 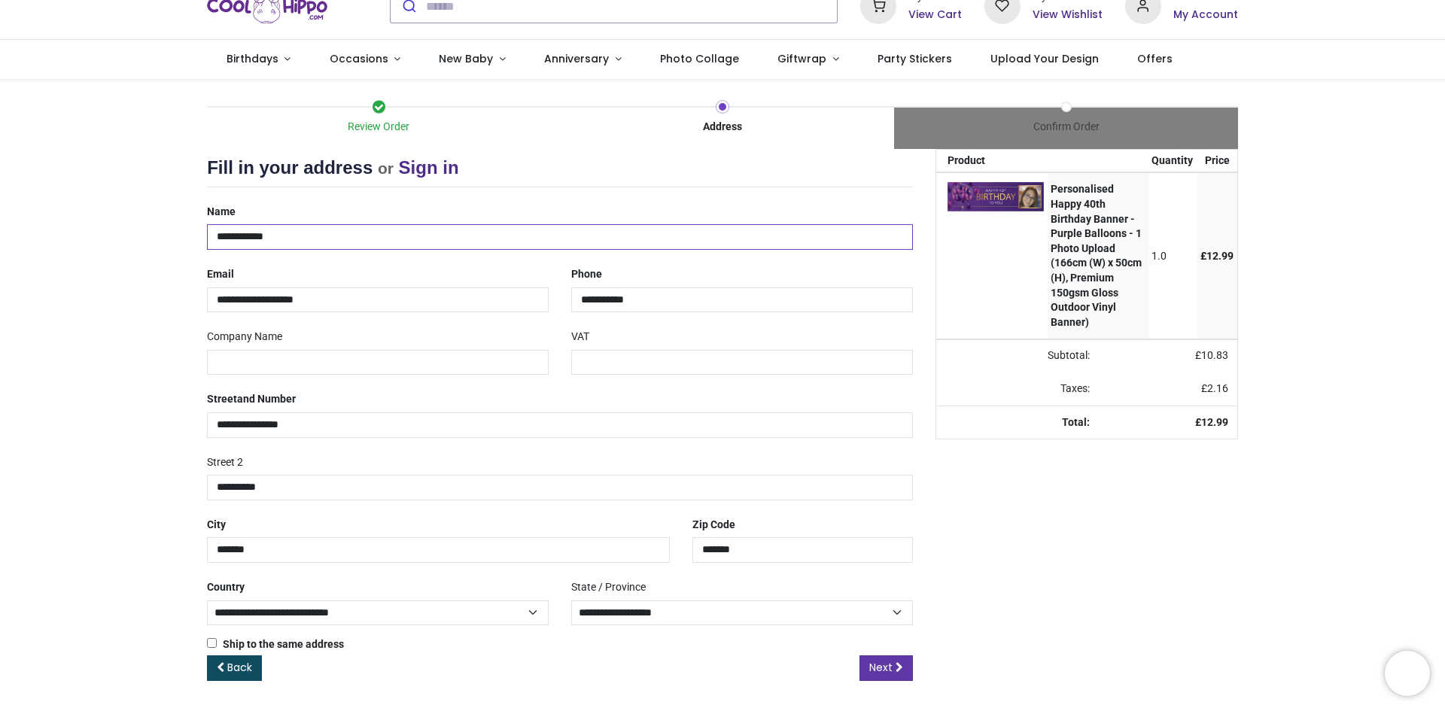 I want to click on a: Occasions, so click(x=365, y=59).